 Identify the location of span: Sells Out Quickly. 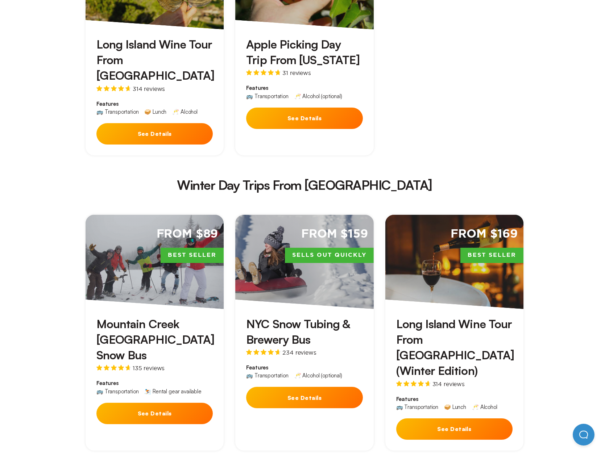
(329, 256).